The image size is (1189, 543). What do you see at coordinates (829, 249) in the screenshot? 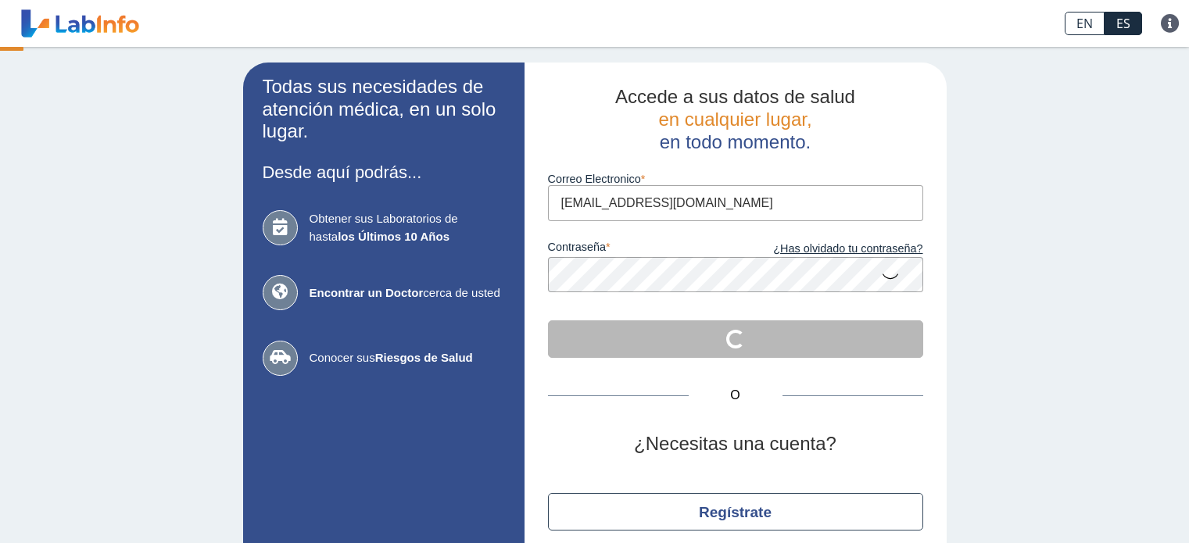
I see `a: ¿Has olvidado tu contraseña?` at bounding box center [829, 249].